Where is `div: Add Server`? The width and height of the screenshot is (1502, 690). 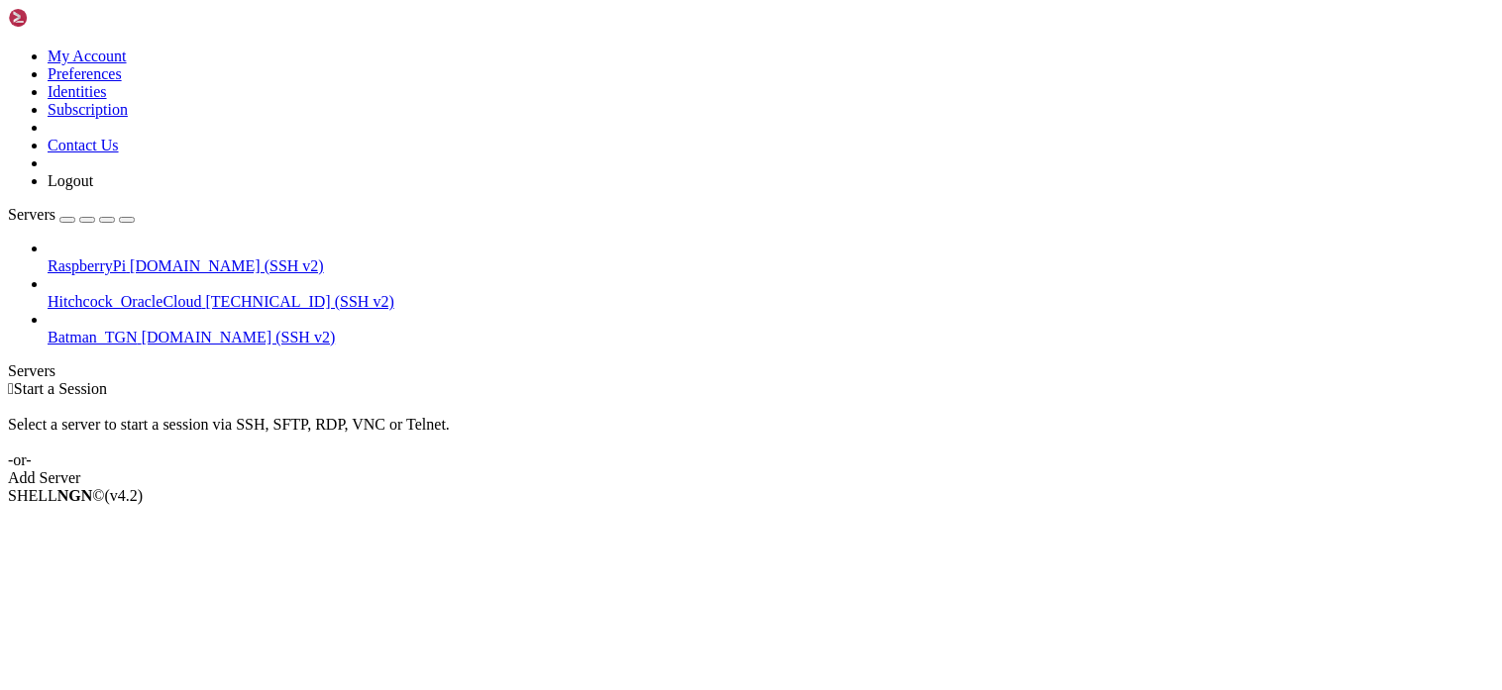
div: Add Server is located at coordinates (751, 478).